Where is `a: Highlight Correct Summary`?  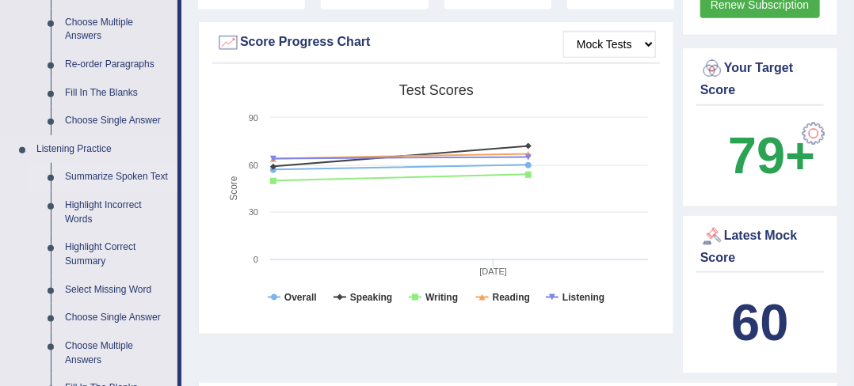 a: Highlight Correct Summary is located at coordinates (117, 254).